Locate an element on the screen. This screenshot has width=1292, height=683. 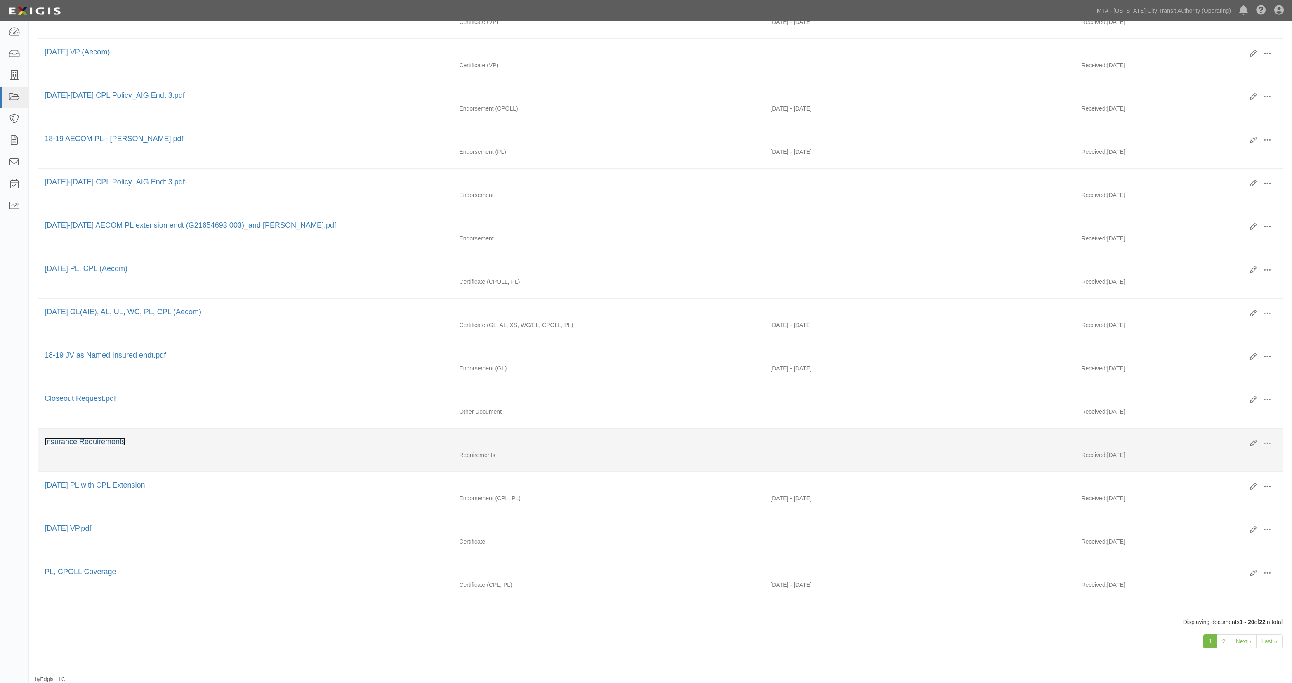
a: 1 is located at coordinates (1210, 641).